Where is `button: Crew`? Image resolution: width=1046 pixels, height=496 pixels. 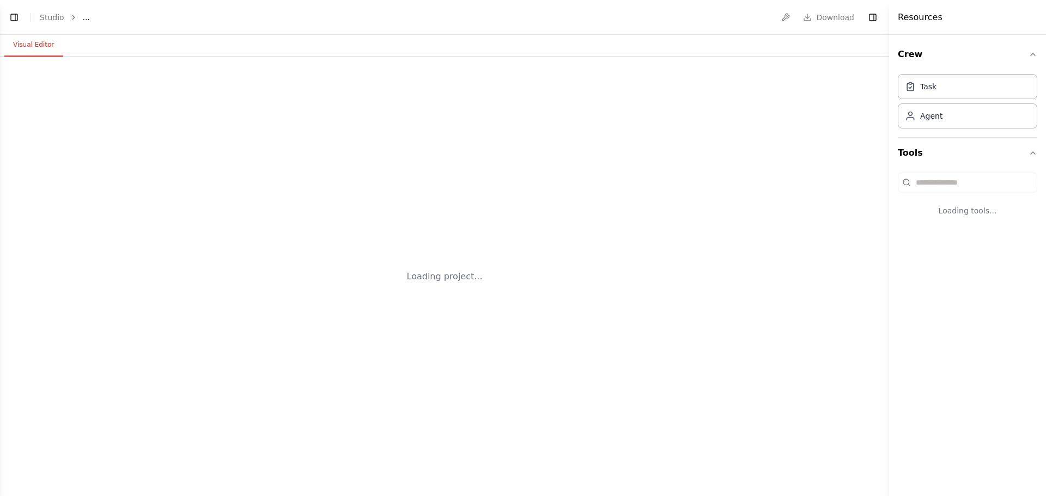 button: Crew is located at coordinates (968, 54).